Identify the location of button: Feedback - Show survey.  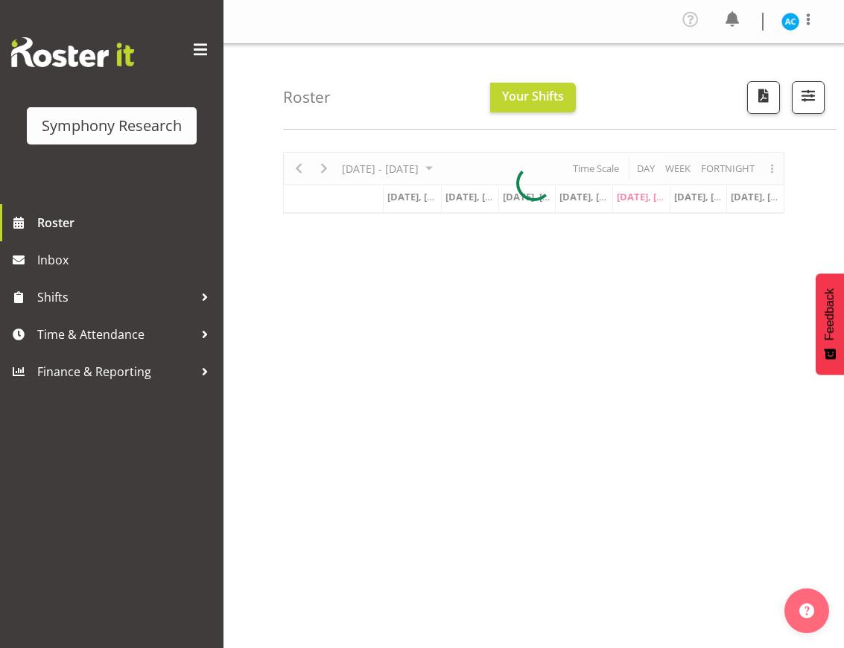
(830, 324).